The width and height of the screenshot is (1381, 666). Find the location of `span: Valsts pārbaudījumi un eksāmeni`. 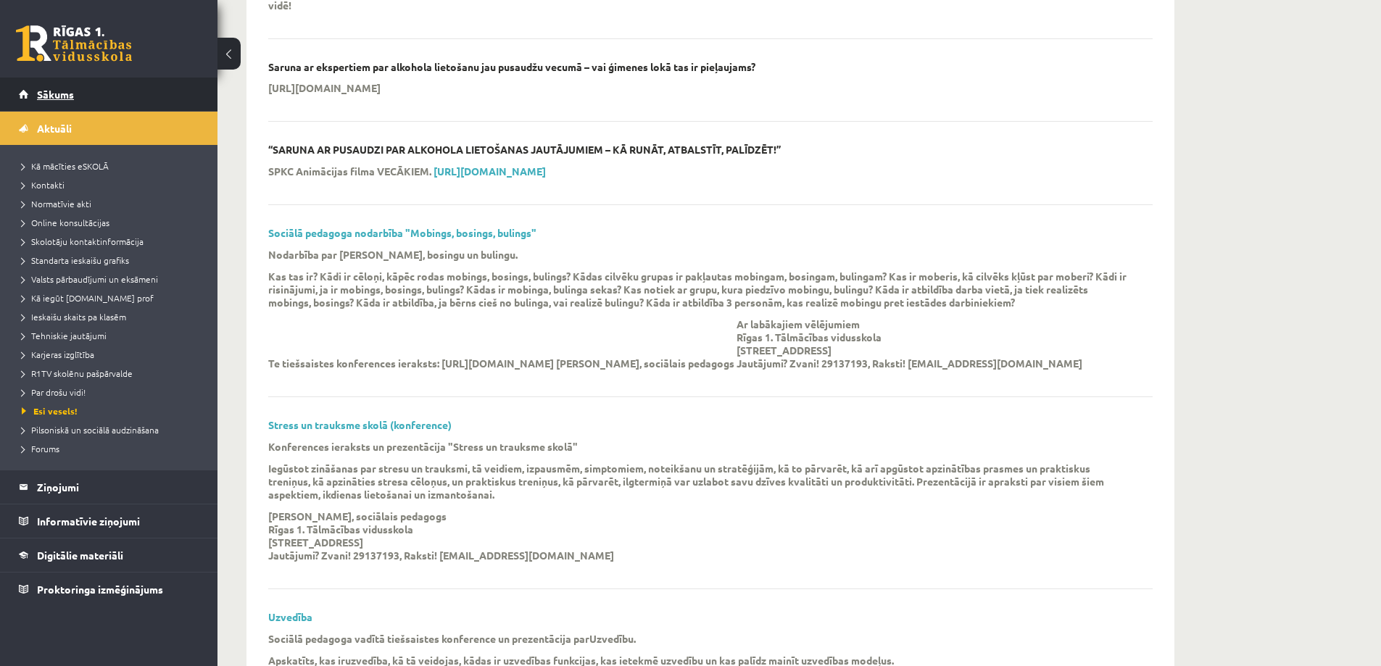

span: Valsts pārbaudījumi un eksāmeni is located at coordinates (90, 279).